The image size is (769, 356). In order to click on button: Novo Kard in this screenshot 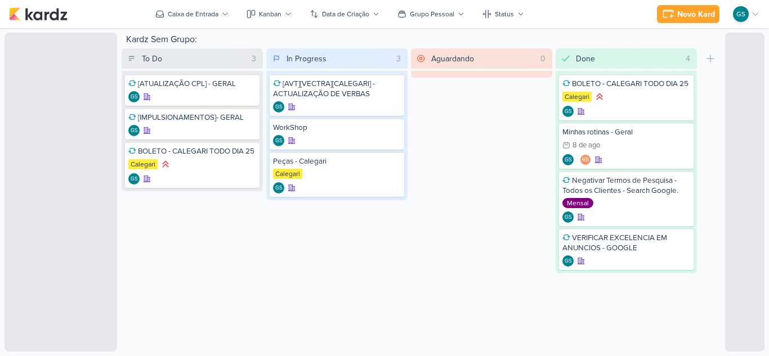, I will do `click(688, 14)`.